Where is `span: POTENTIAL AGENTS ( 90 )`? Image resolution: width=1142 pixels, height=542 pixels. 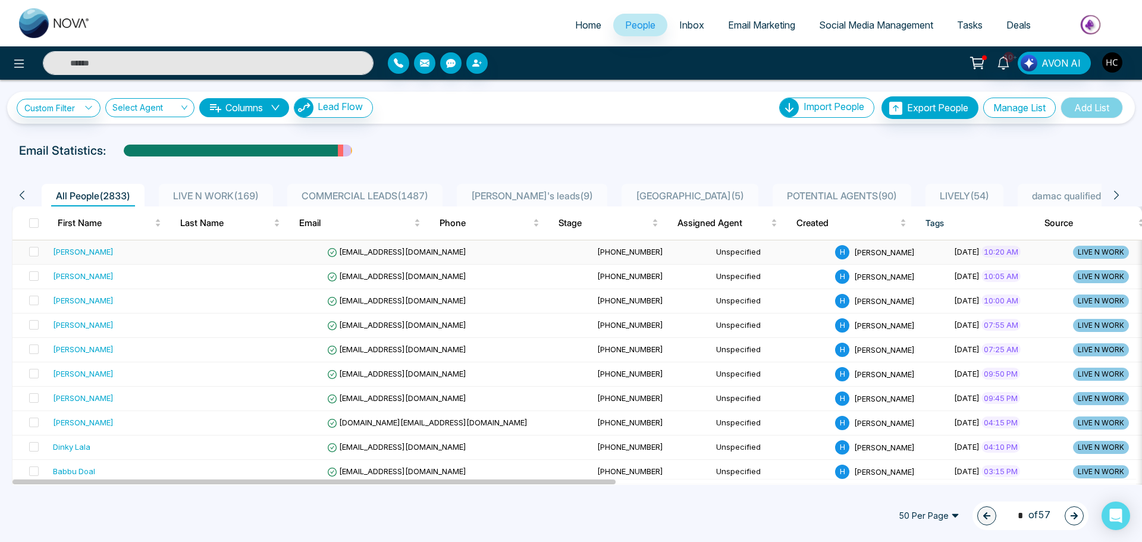 span: POTENTIAL AGENTS ( 90 ) is located at coordinates (842, 196).